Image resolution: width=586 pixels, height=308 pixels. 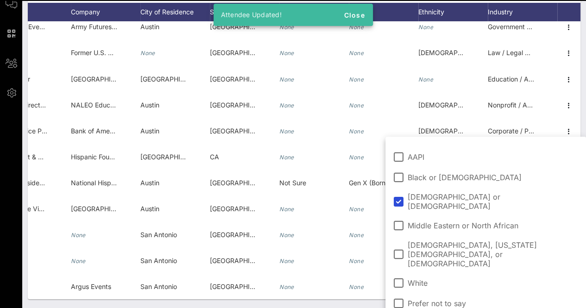 I want to click on div: Ethnicity, so click(x=453, y=12).